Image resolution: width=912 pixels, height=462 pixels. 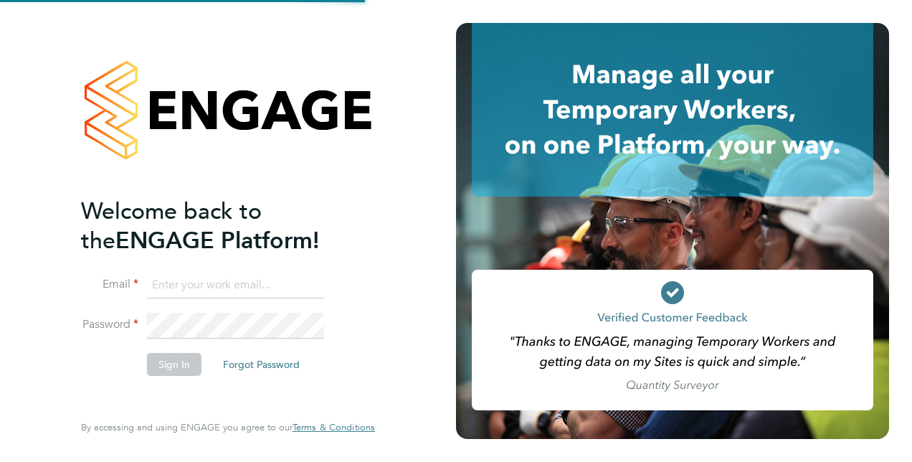 What do you see at coordinates (261, 364) in the screenshot?
I see `button: Forgot Password` at bounding box center [261, 364].